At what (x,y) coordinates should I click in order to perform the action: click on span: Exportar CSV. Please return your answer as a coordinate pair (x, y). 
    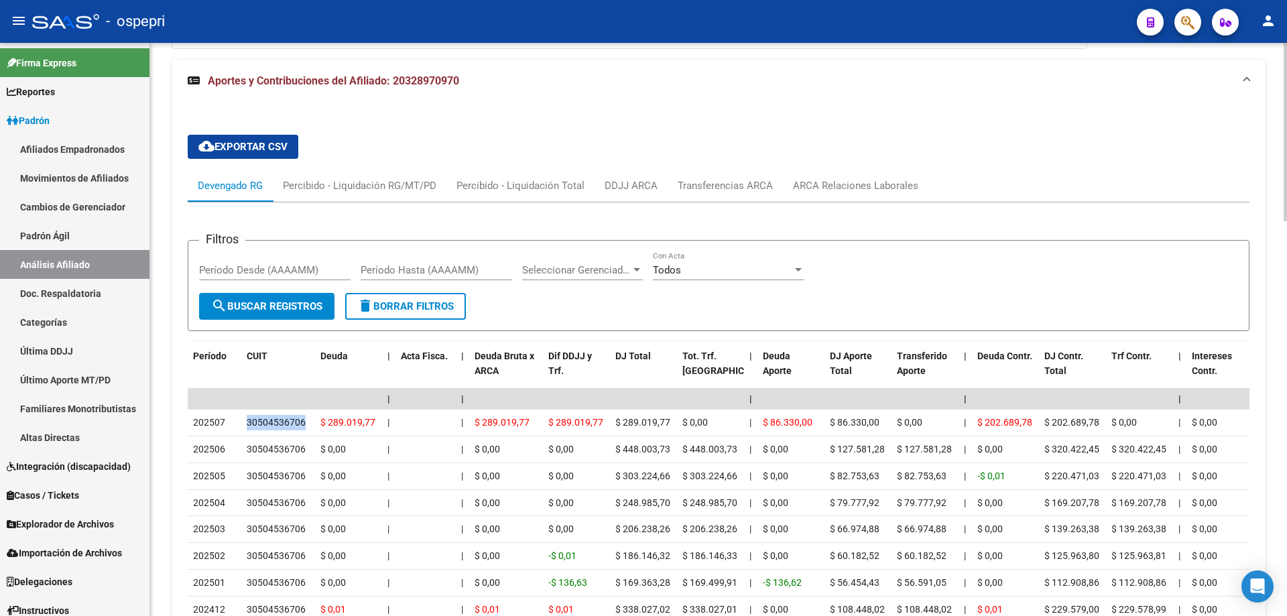
    Looking at the image, I should click on (243, 147).